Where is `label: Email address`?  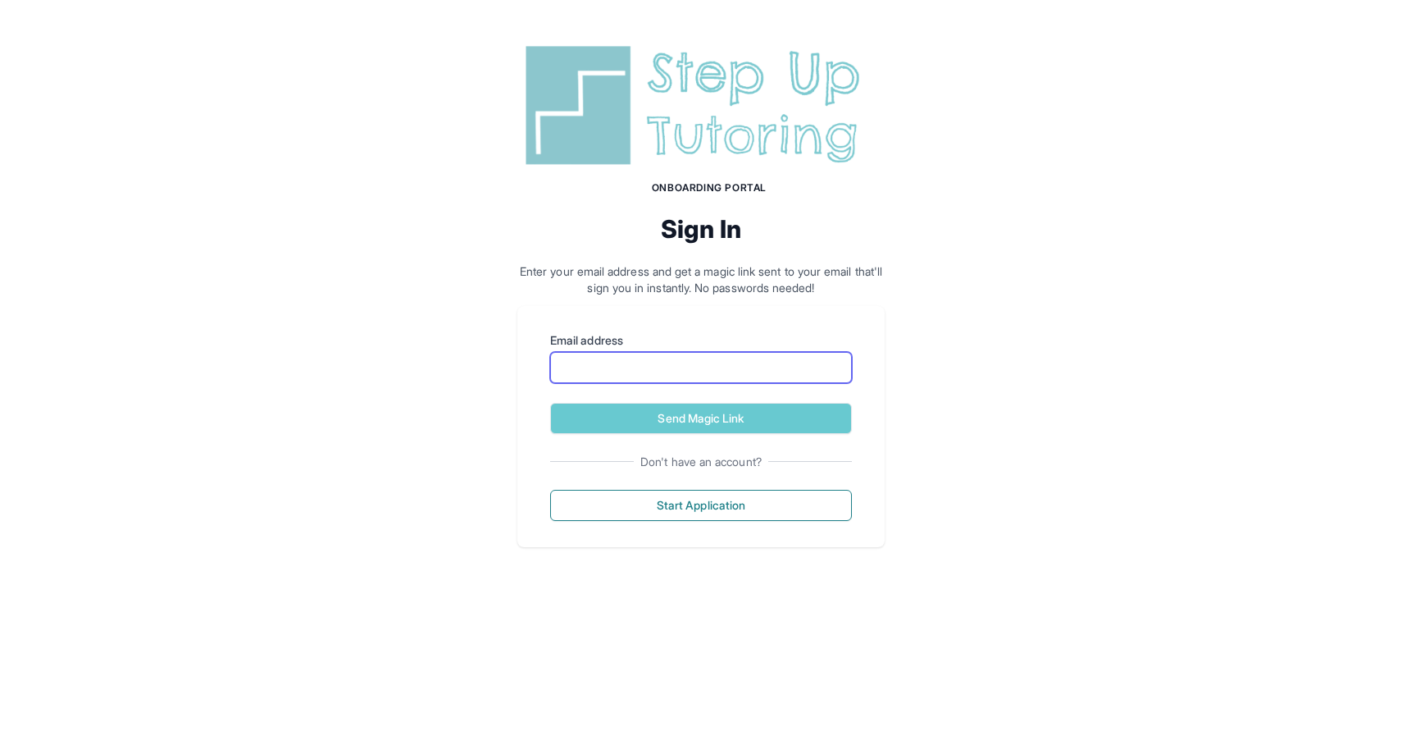 label: Email address is located at coordinates (701, 340).